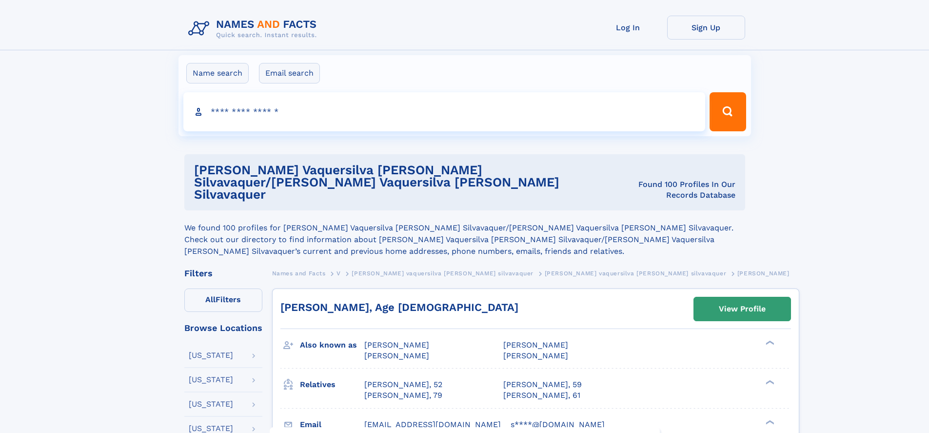 The image size is (929, 433). Describe the element at coordinates (742, 309) in the screenshot. I see `div: View Profile` at that location.